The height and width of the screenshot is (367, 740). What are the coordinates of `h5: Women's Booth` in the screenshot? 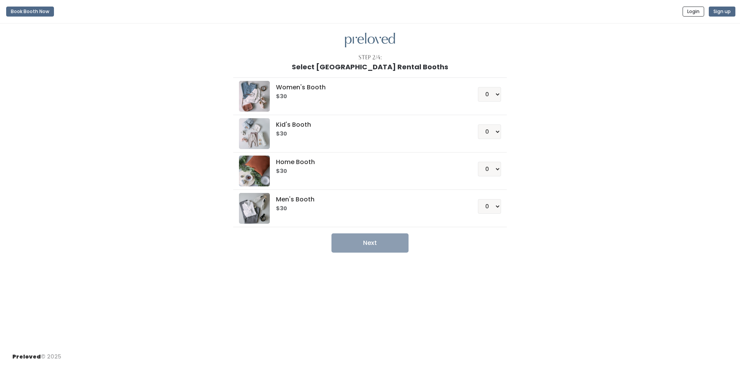 It's located at (367, 88).